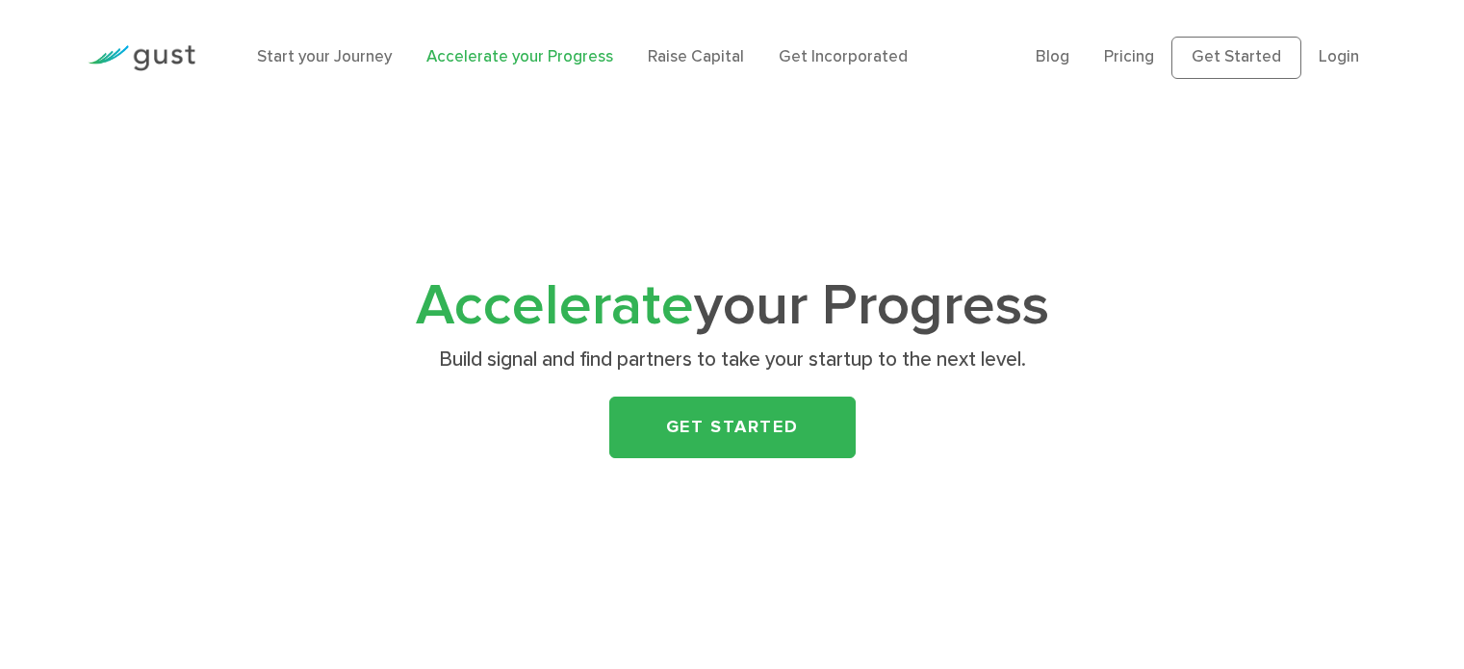 This screenshot has width=1464, height=669. I want to click on h1: your Progress, so click(733, 306).